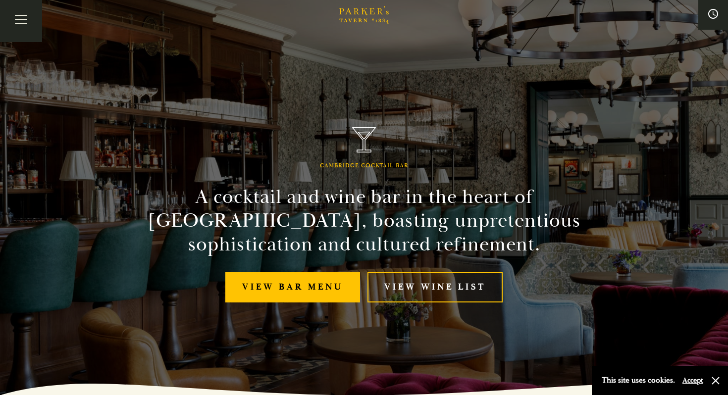  Describe the element at coordinates (364, 166) in the screenshot. I see `h1: Cambridge Cocktail Bar` at that location.